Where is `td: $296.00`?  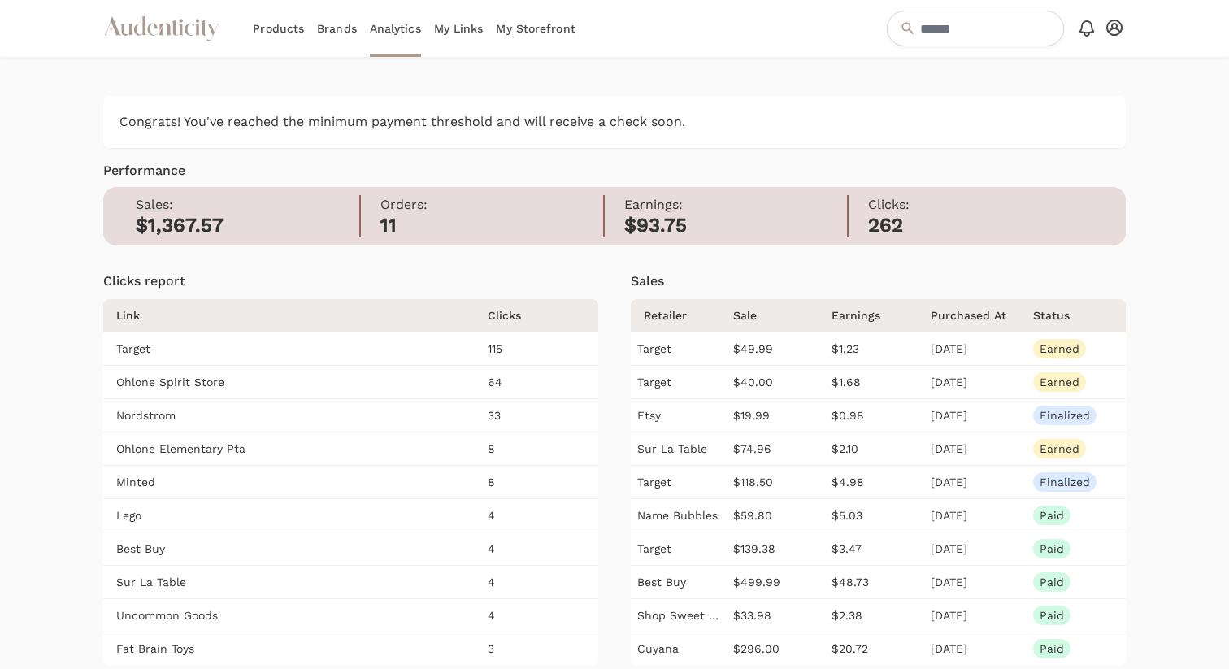 td: $296.00 is located at coordinates (780, 649).